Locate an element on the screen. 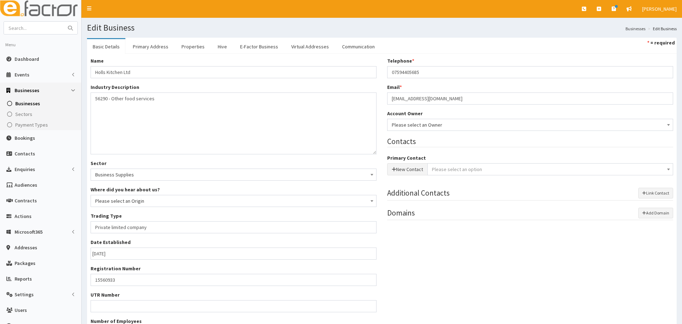  legend: Domains is located at coordinates (530, 214).